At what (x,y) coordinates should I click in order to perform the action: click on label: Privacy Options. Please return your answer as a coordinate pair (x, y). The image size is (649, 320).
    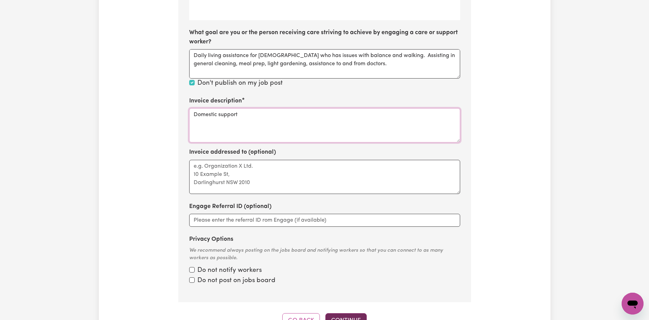
    Looking at the image, I should click on (211, 240).